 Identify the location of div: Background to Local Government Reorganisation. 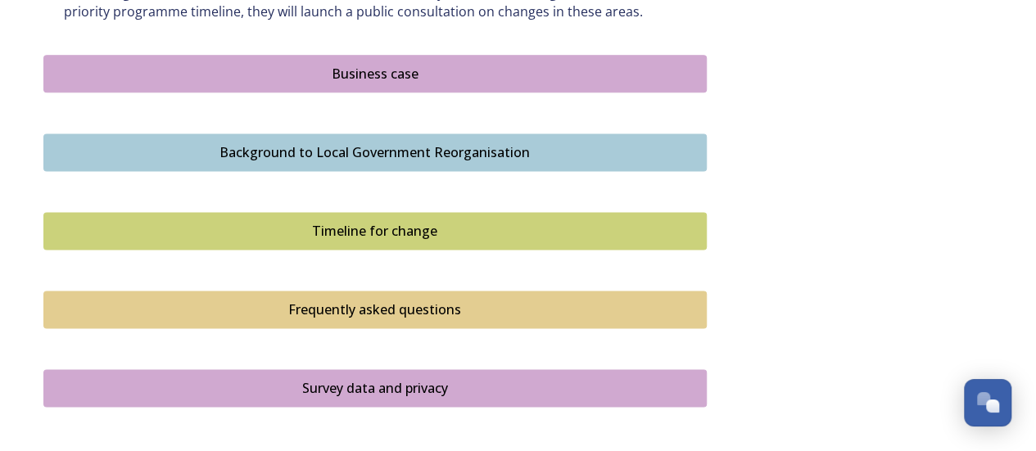
(375, 152).